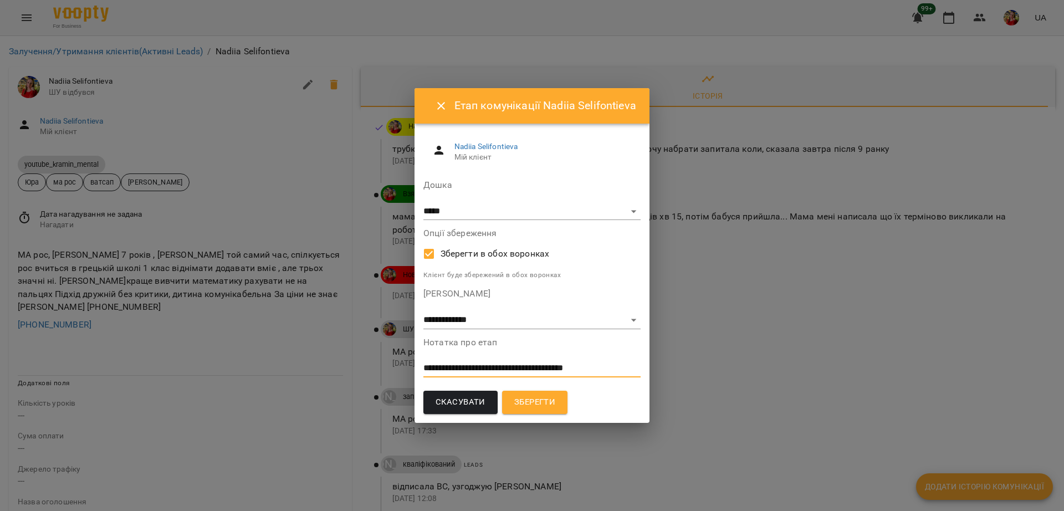 This screenshot has width=1064, height=511. I want to click on p: Клієнт буде збережений в обох воронках, so click(532, 275).